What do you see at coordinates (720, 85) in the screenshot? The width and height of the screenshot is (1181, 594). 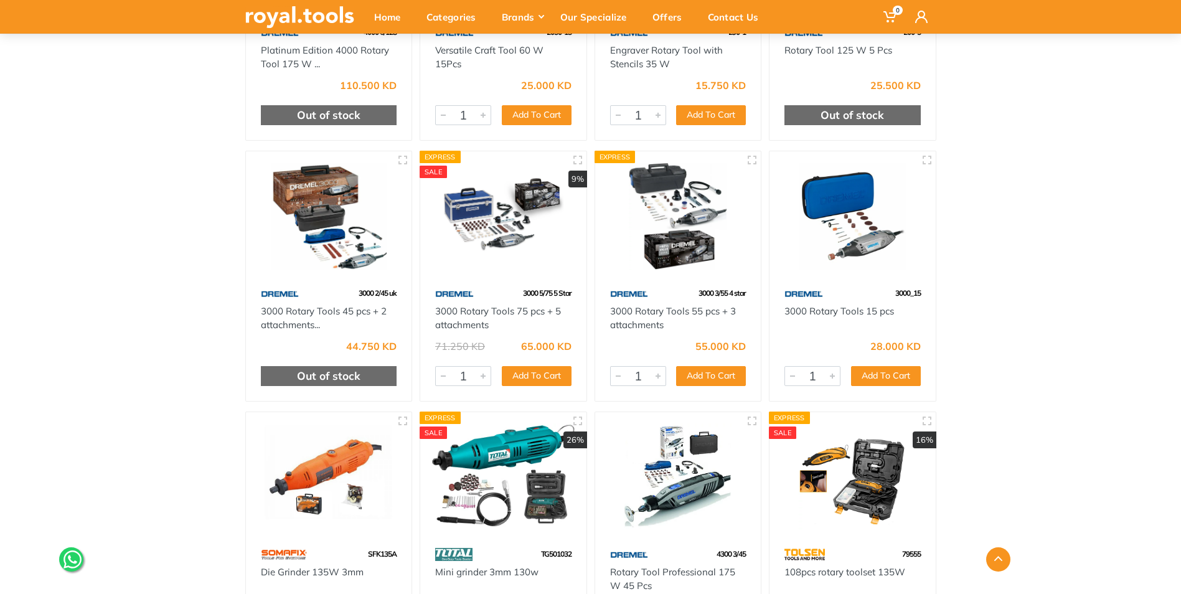 I see `div: 15.750 KD` at bounding box center [720, 85].